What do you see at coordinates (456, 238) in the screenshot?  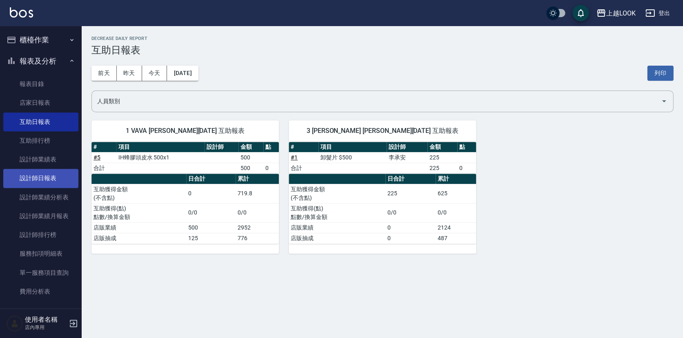 I see `td: 487` at bounding box center [456, 238].